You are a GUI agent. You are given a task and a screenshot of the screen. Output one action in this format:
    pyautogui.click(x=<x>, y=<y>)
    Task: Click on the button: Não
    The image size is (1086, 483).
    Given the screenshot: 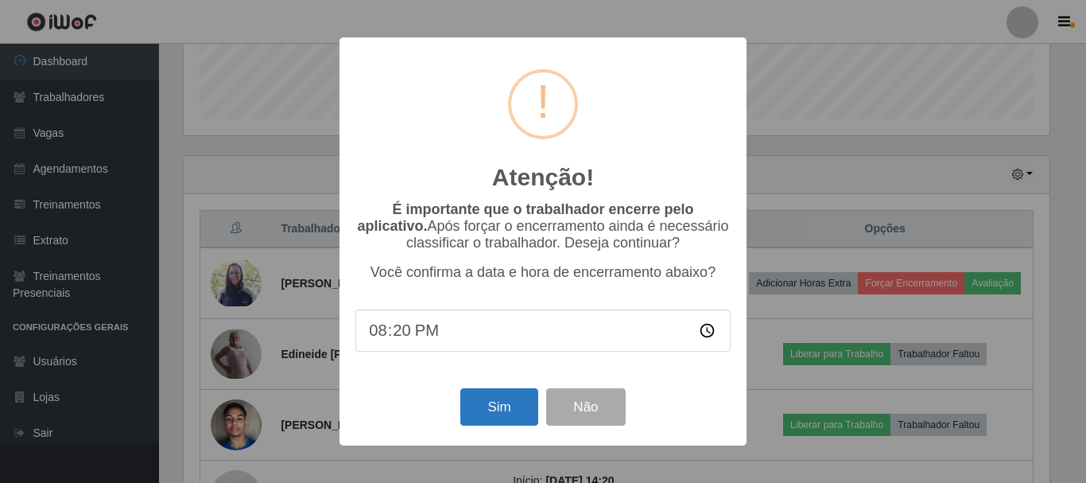 What is the action you would take?
    pyautogui.click(x=585, y=406)
    